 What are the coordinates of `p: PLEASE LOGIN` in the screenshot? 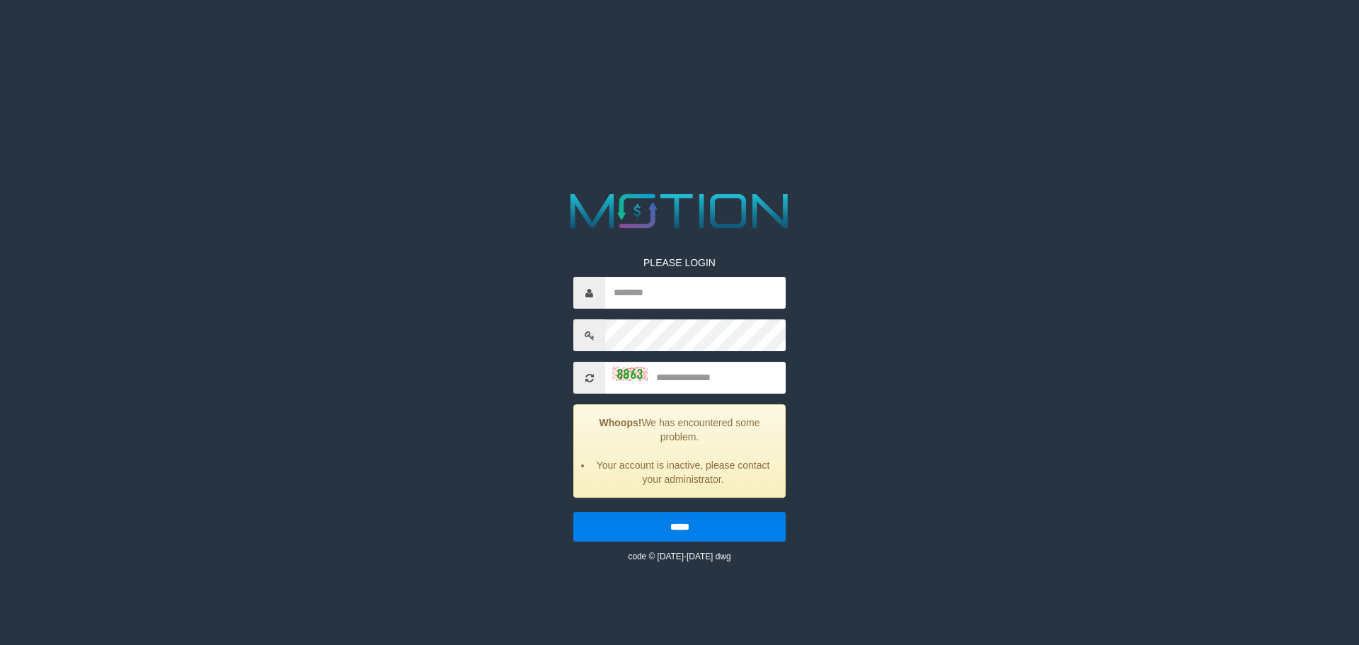 It's located at (680, 263).